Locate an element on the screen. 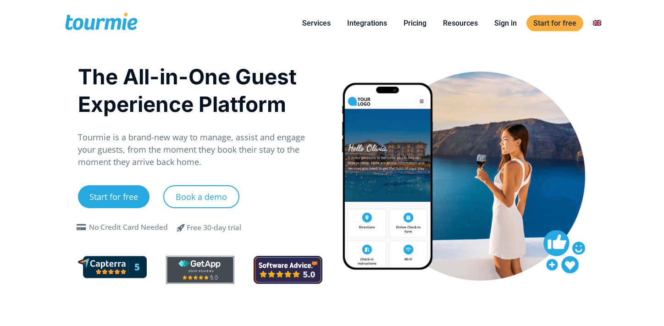 The width and height of the screenshot is (664, 326). div: Free 30-day trial is located at coordinates (214, 228).